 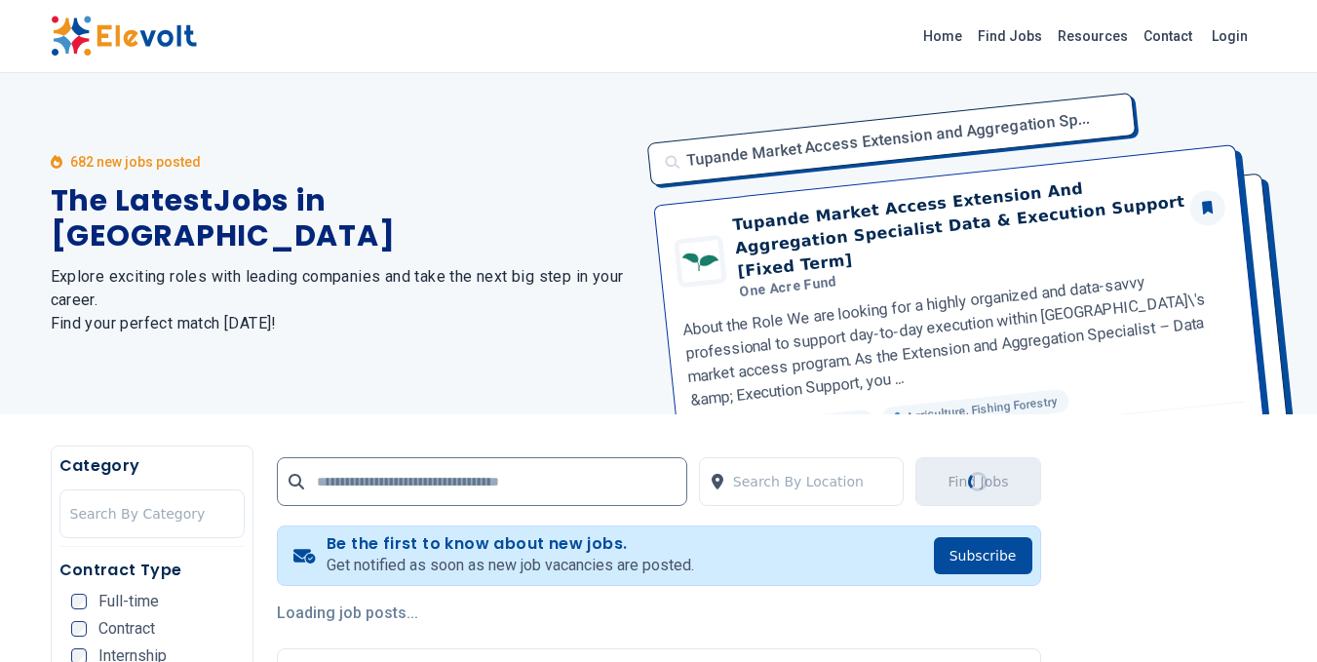 I want to click on h4: Be the first to know about new jobs., so click(x=510, y=544).